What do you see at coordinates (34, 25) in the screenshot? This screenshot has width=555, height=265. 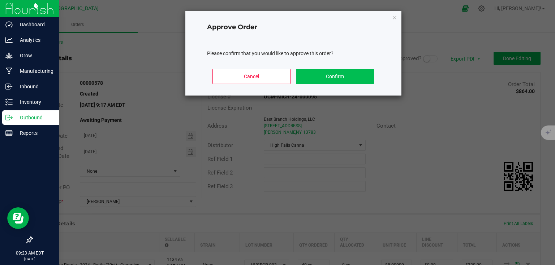 I see `p: Dashboard` at bounding box center [34, 25].